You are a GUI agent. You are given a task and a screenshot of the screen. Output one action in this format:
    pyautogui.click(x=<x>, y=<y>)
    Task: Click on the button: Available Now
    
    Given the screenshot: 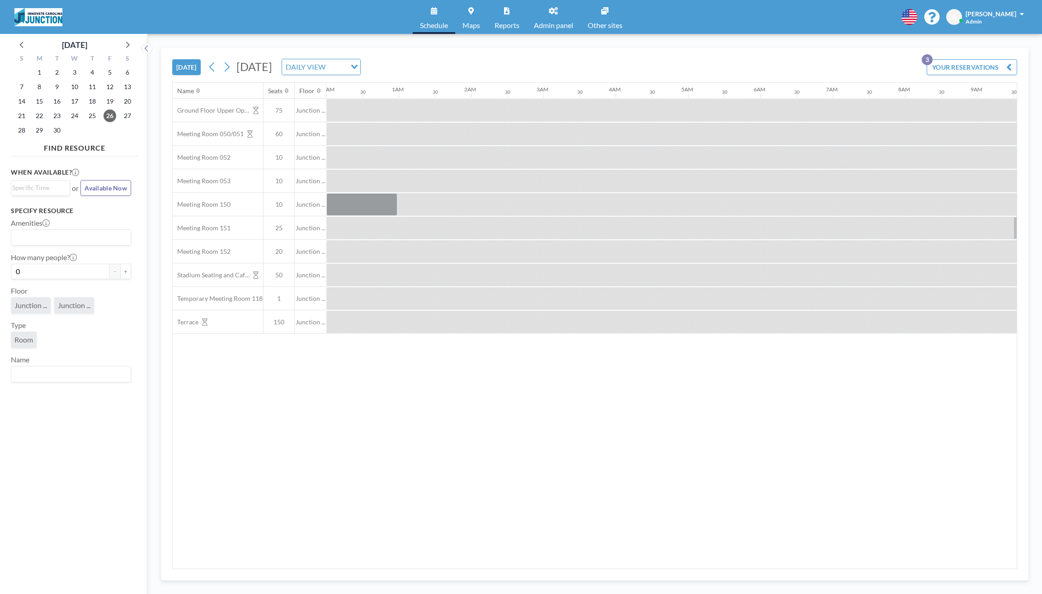 What is the action you would take?
    pyautogui.click(x=106, y=188)
    